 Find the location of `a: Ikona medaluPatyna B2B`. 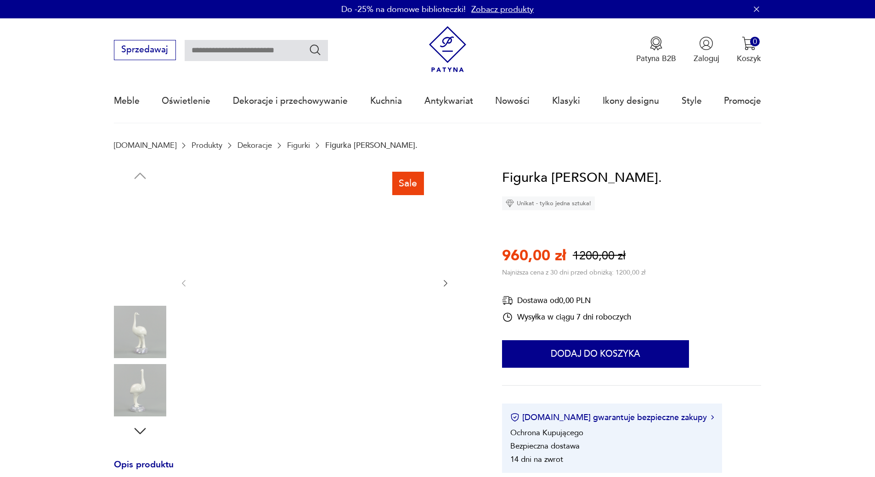

a: Ikona medaluPatyna B2B is located at coordinates (656, 50).